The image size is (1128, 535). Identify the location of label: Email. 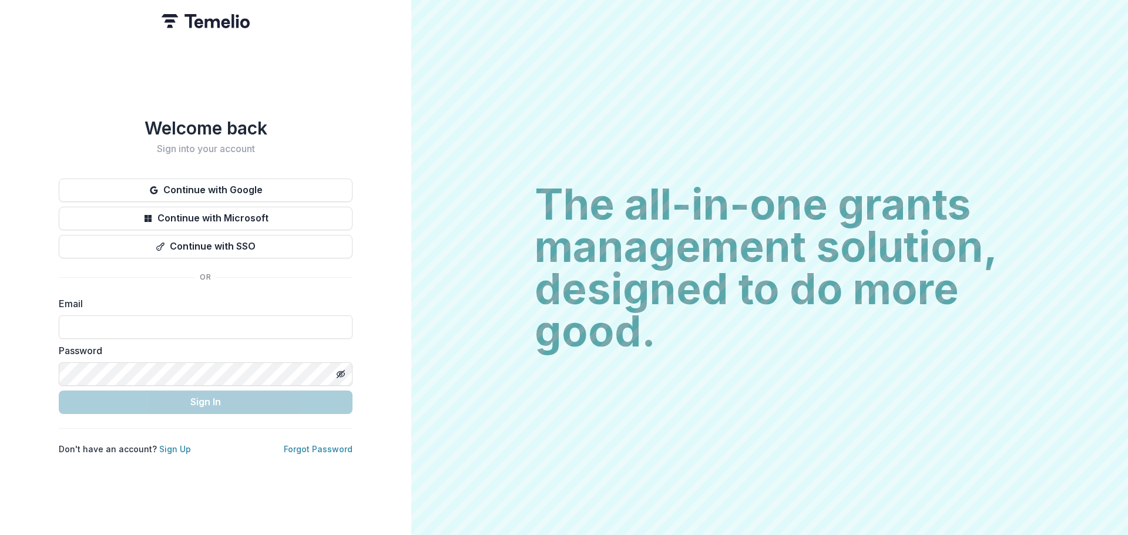
(202, 304).